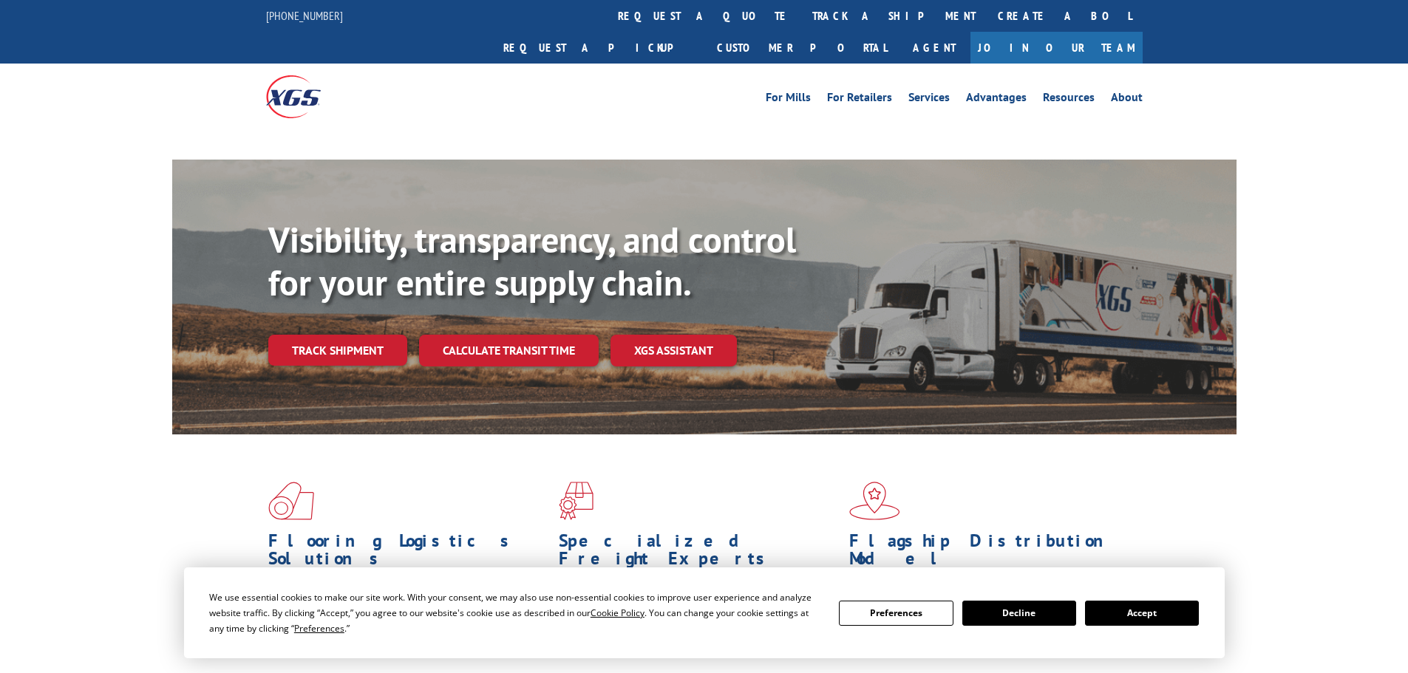 The height and width of the screenshot is (673, 1408). What do you see at coordinates (698, 553) in the screenshot?
I see `h1: Specialized Freight Experts` at bounding box center [698, 553].